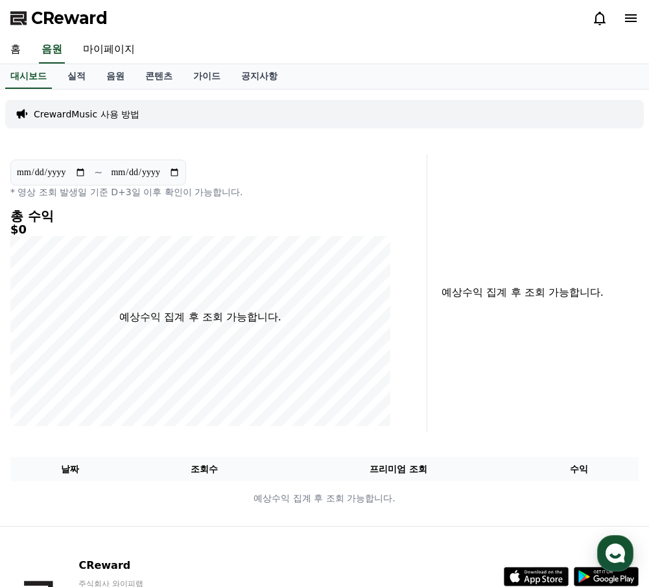  Describe the element at coordinates (259, 77) in the screenshot. I see `a: 공지사항` at that location.